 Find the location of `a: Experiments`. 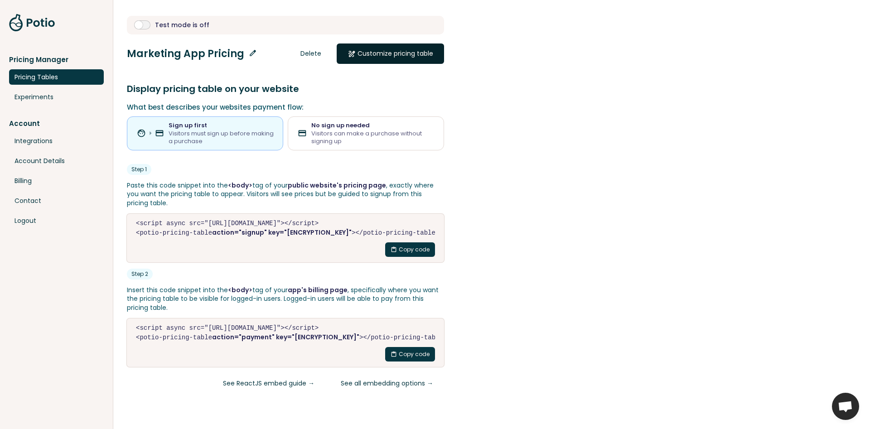

a: Experiments is located at coordinates (56, 97).